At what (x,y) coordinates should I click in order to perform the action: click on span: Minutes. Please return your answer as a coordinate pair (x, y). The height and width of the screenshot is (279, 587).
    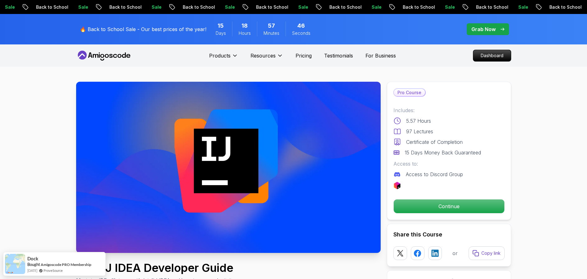
    Looking at the image, I should click on (271, 33).